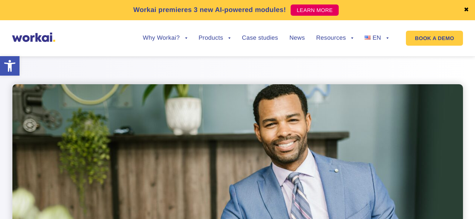  I want to click on span: EN, so click(376, 38).